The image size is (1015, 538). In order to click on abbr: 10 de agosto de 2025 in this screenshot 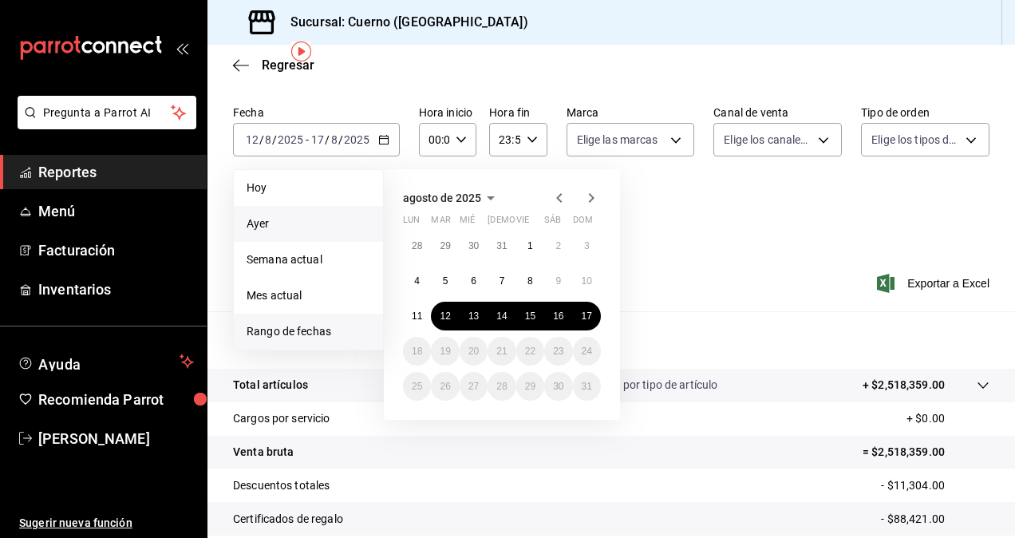, I will do `click(586, 281)`.